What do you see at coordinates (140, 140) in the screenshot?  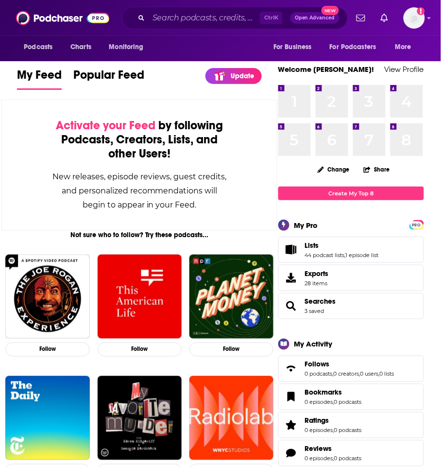 I see `div: by following Podcasts, Creators, Lists, and other Users!` at bounding box center [140, 140].